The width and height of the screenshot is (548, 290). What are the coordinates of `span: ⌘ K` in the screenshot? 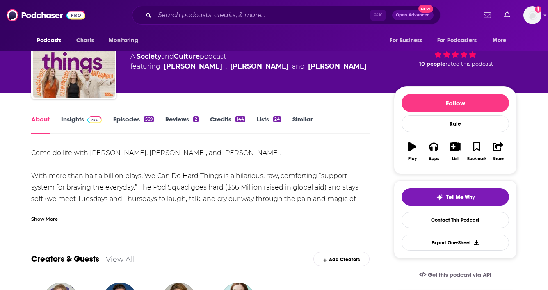 It's located at (378, 15).